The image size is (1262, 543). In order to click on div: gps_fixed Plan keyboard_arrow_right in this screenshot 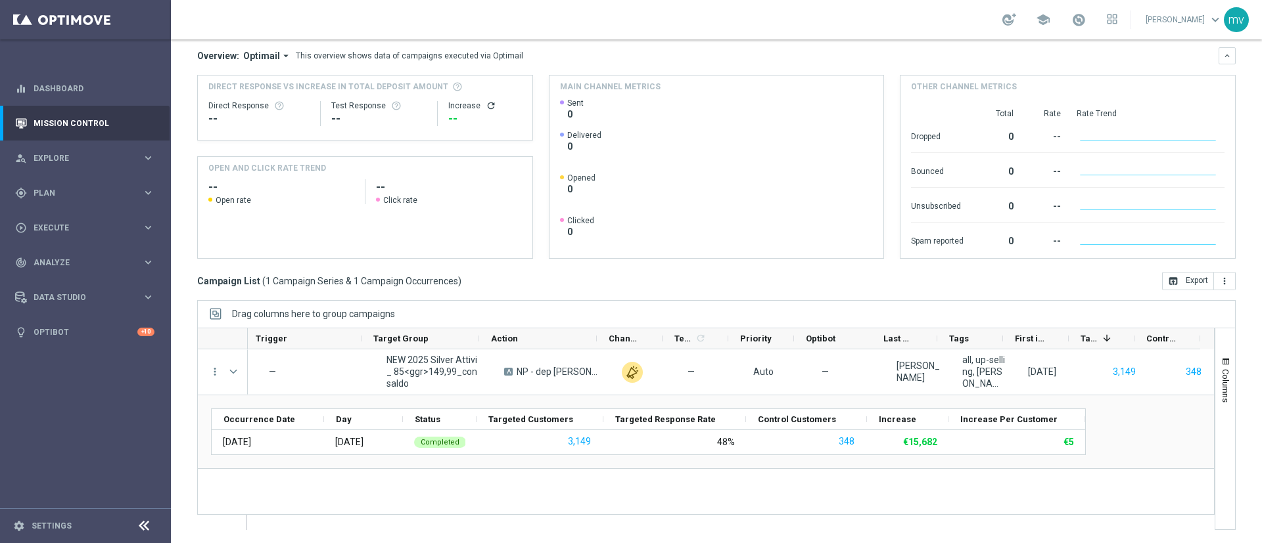, I will do `click(85, 193)`.